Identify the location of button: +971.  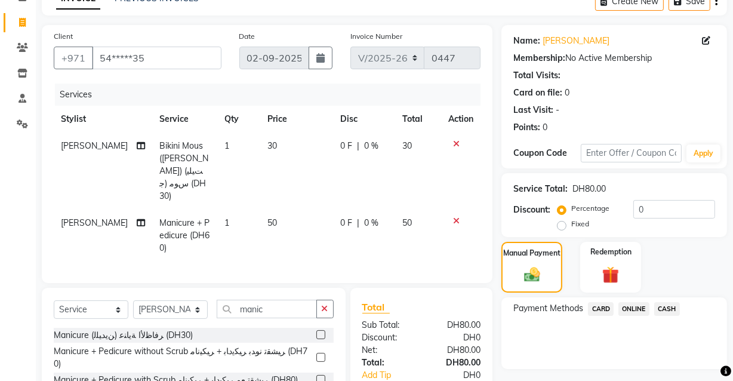
(73, 58).